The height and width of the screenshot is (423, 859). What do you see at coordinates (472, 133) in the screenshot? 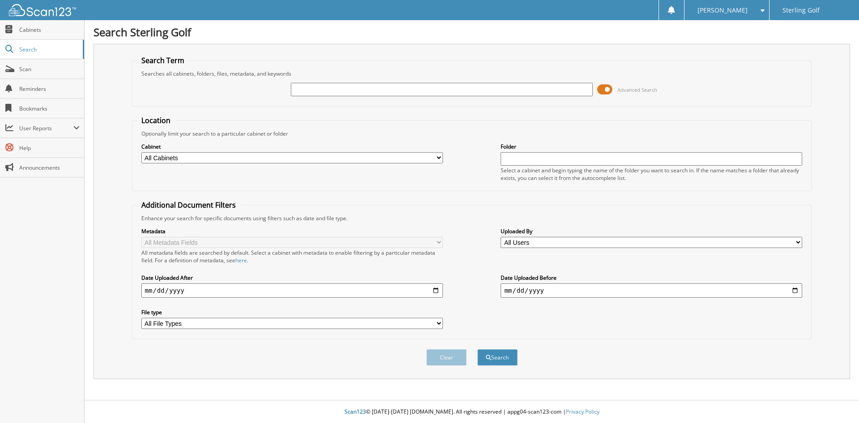
I see `div: Optionally limit your search to a particular cabinet or folder` at bounding box center [472, 133].